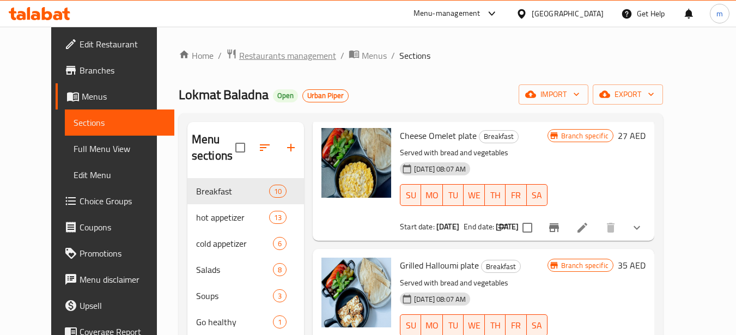  What do you see at coordinates (123, 306) in the screenshot?
I see `span: Upsell` at bounding box center [123, 306].